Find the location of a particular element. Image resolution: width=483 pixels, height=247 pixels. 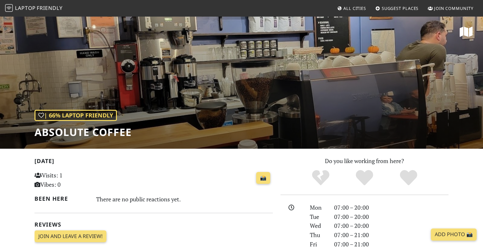

p: Do you like working from here? is located at coordinates (364, 161).